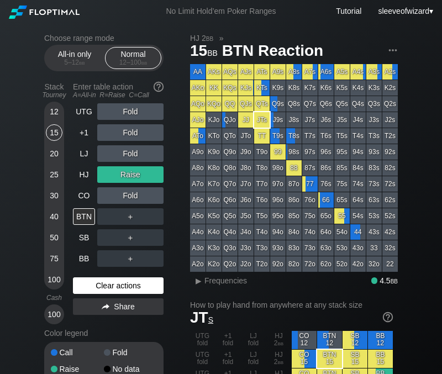 This screenshot has width=442, height=374. I want to click on span: HJ 2, so click(202, 38).